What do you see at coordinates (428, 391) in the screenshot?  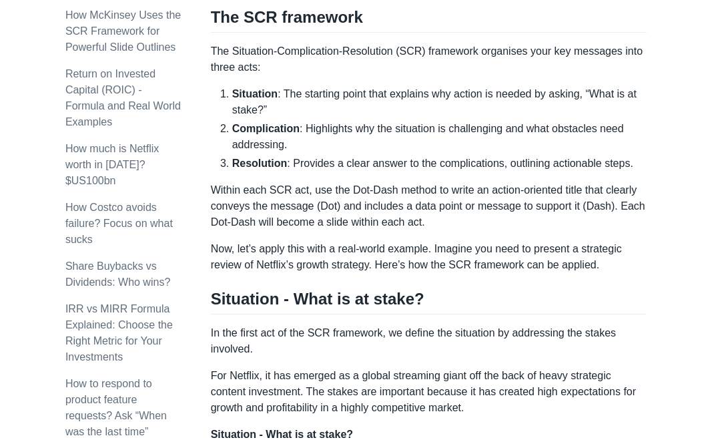 I see `p: For Netflix, it has emerged as a global streaming giant off the back of heavy strategic content i...` at bounding box center [428, 391].